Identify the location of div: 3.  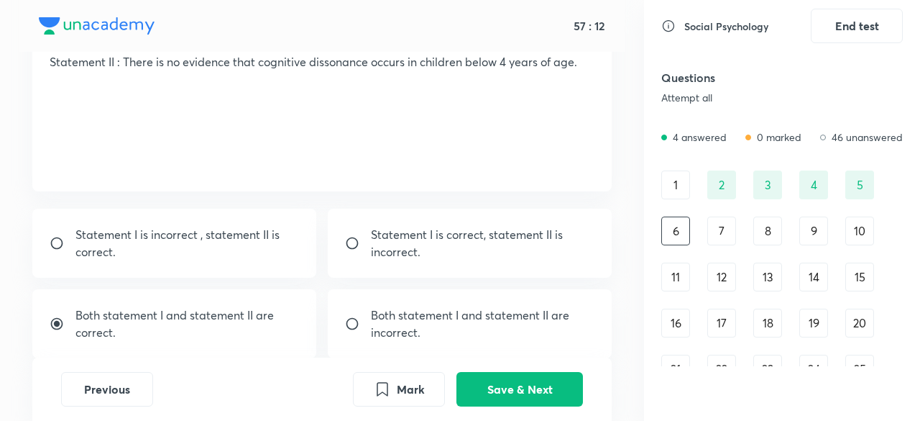
(768, 185).